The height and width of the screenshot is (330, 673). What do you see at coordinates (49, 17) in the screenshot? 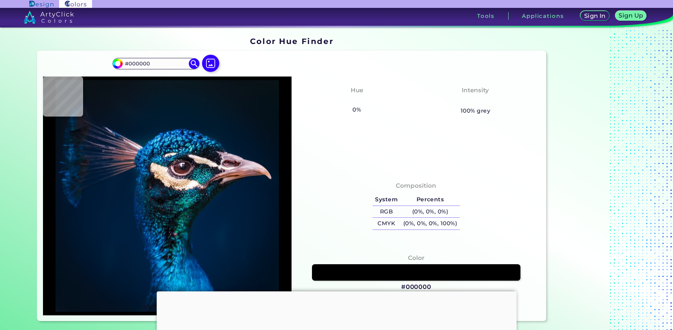
I see `img: logo_artyclick_colors_white.svg` at bounding box center [49, 17].